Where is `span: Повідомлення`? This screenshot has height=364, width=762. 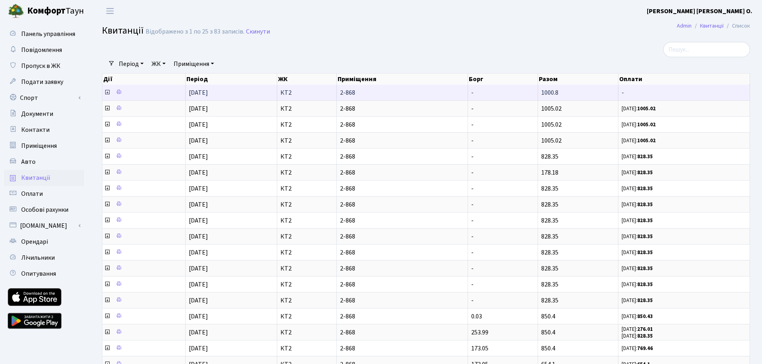 span: Повідомлення is located at coordinates (42, 50).